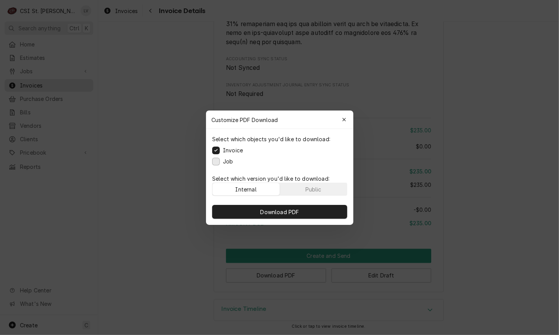 The height and width of the screenshot is (335, 559). Describe the element at coordinates (280, 178) in the screenshot. I see `p: Select which version you'd like to download:` at that location.